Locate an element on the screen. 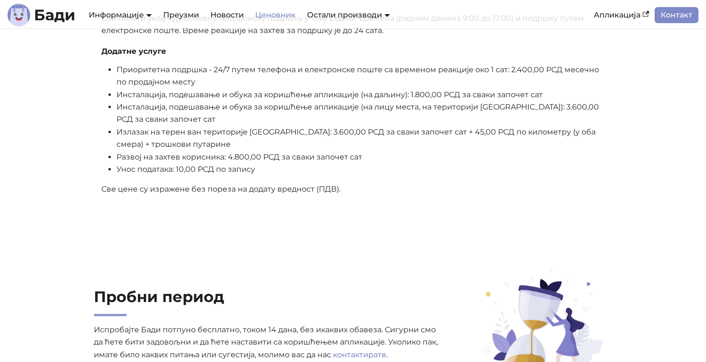  p: Испробајте Бади потпуно бесплатно, током 14 дана, без икаквих обавеза. Сигурни смо да ћете бити з... is located at coordinates (268, 342).